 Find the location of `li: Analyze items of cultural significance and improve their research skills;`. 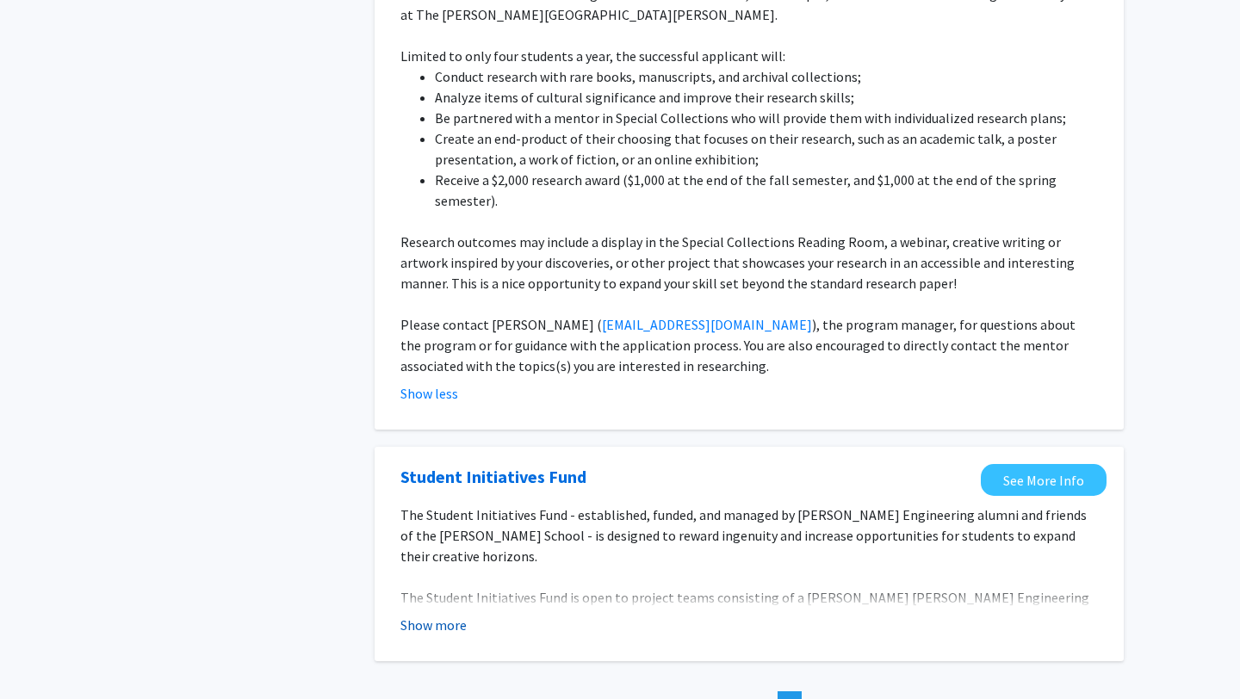

li: Analyze items of cultural significance and improve their research skills; is located at coordinates (766, 97).